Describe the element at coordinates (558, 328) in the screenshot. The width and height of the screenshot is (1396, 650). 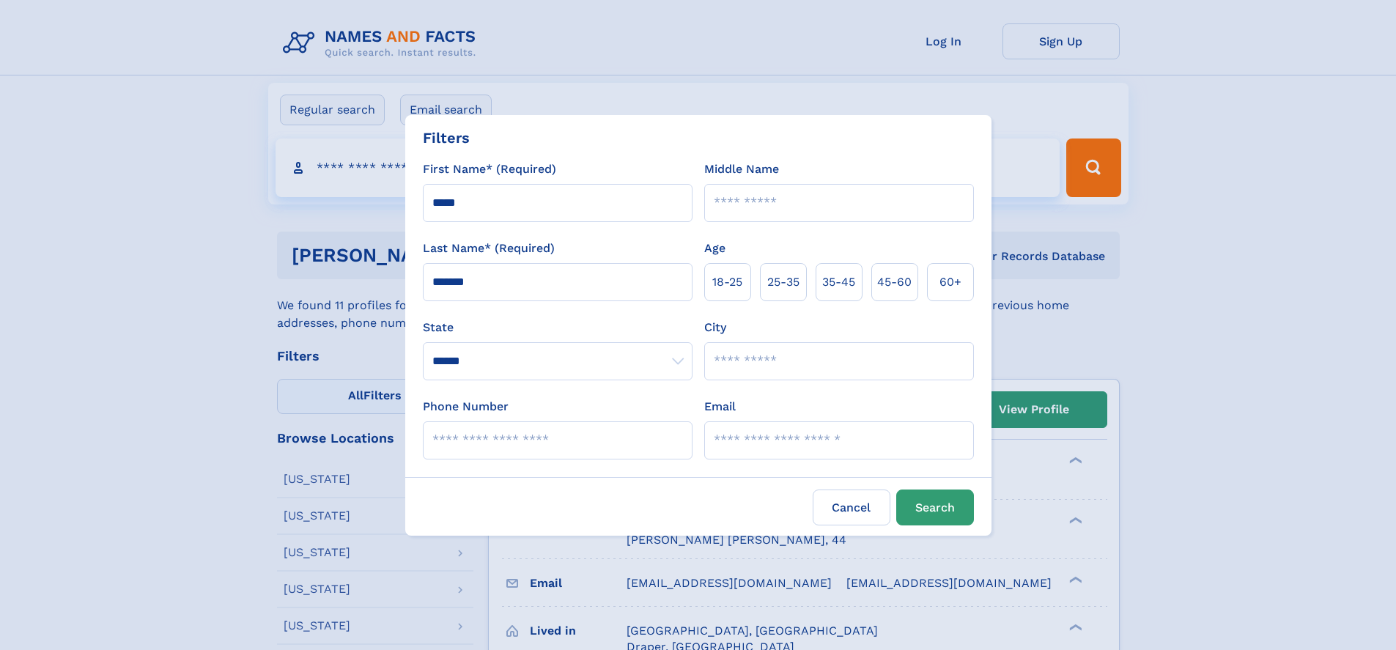
I see `label: State` at that location.